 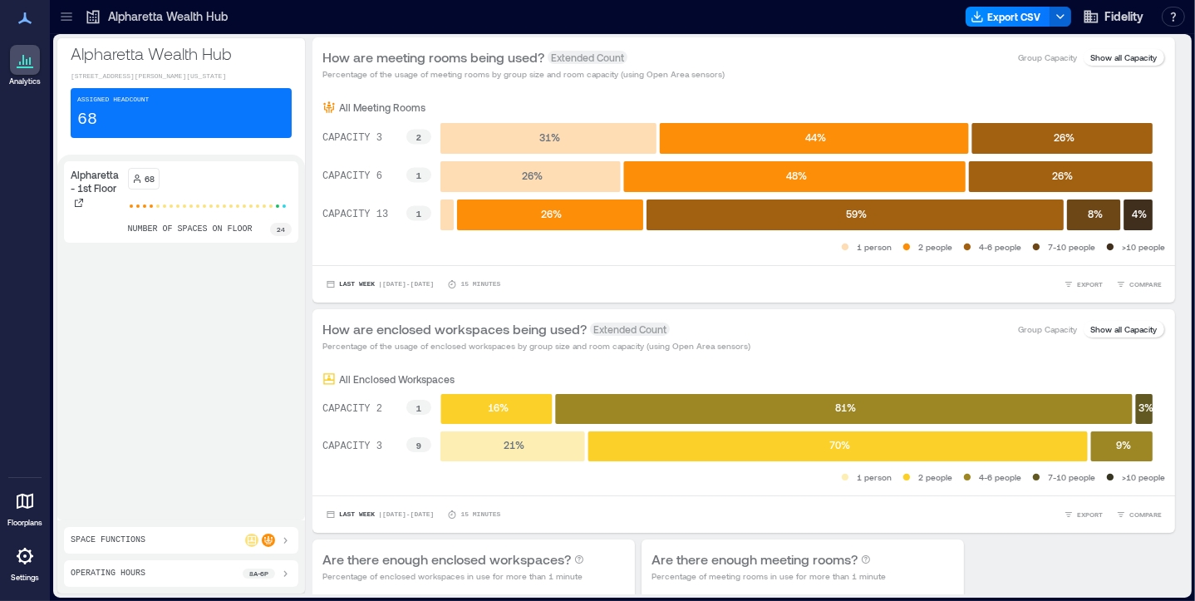 I want to click on p: Settings, so click(x=25, y=578).